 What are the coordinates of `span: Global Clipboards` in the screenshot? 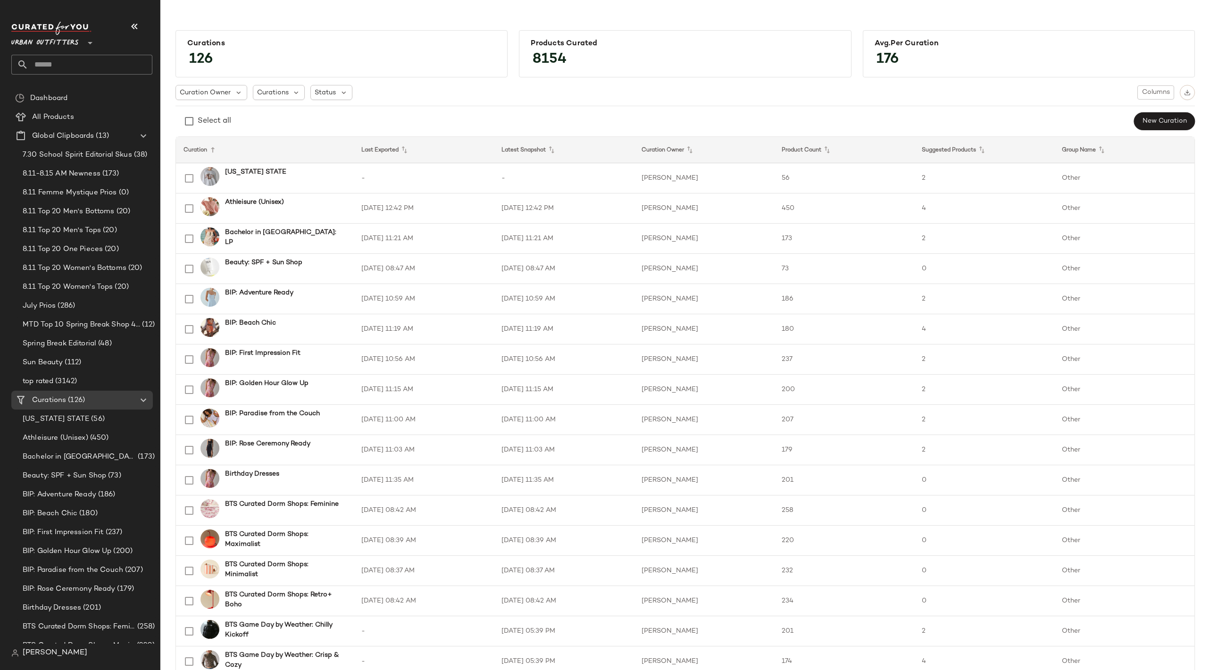 It's located at (63, 136).